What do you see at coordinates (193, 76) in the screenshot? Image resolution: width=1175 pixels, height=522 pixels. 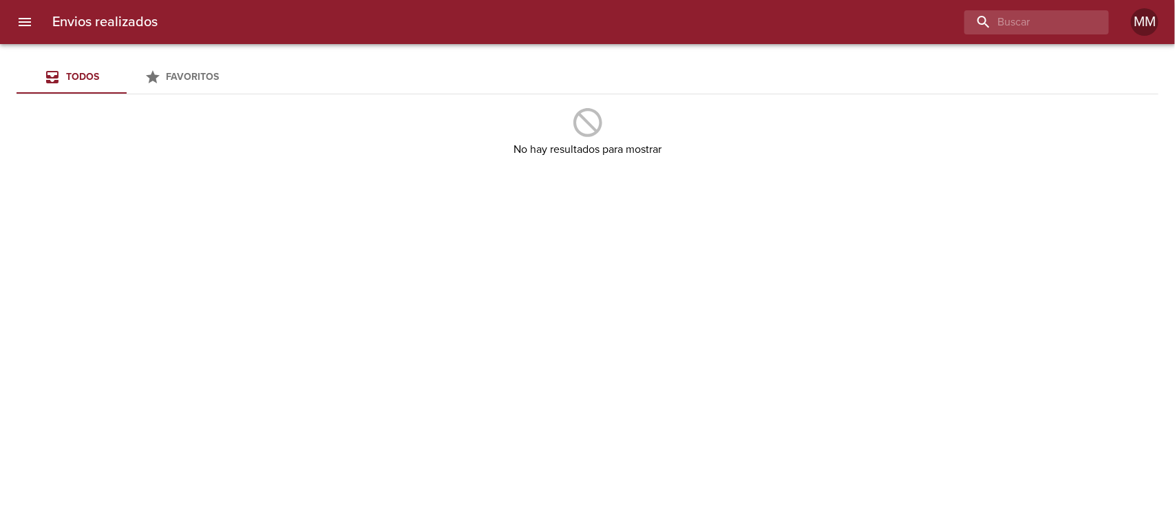 I see `span: Favoritos` at bounding box center [193, 76].